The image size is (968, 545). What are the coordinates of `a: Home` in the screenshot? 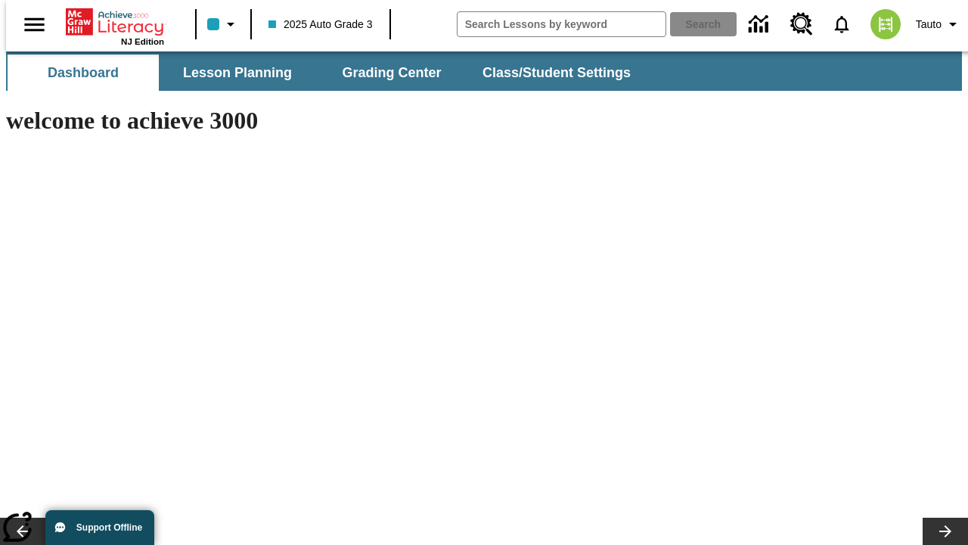 It's located at (115, 22).